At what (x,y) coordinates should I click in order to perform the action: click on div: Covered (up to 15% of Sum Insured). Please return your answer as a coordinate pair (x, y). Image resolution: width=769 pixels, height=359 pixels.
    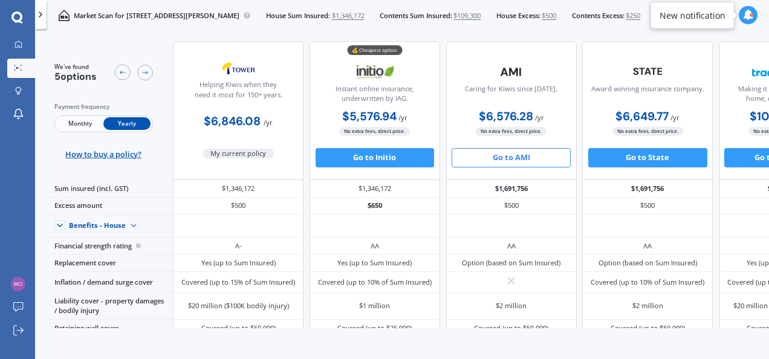
    Looking at the image, I should click on (238, 282).